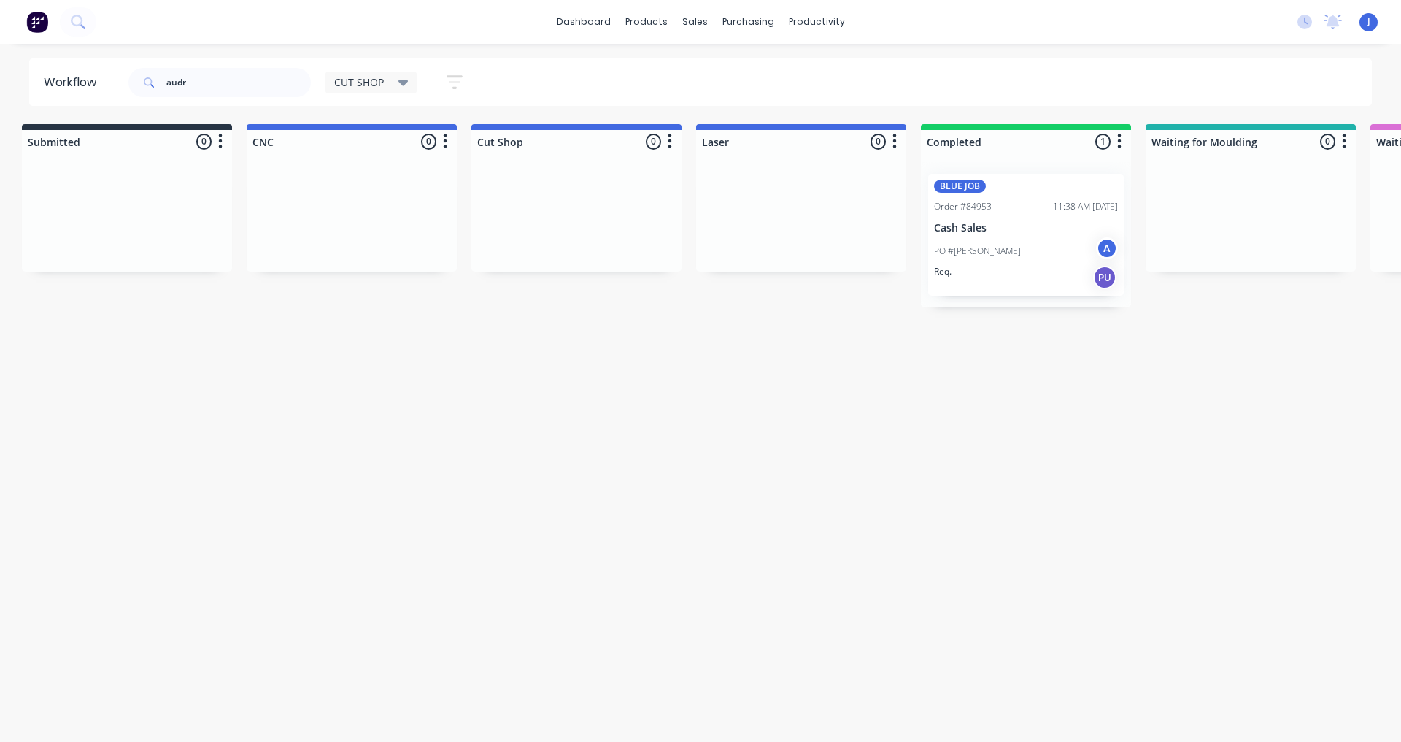  I want to click on div: purchasing, so click(748, 22).